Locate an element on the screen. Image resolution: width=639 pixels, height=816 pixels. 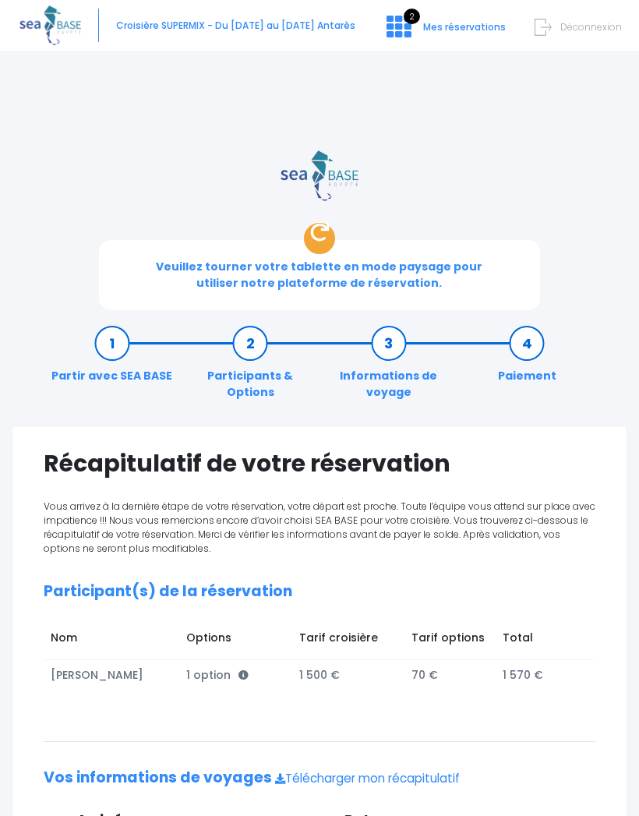
a: Informations de voyage is located at coordinates (389, 368).